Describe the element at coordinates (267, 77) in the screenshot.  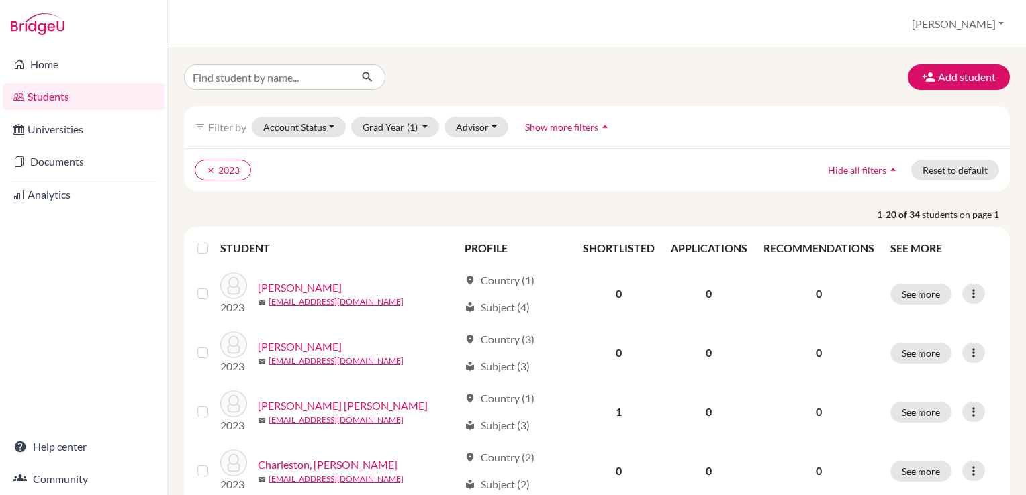
I see `input: Find student by name...` at that location.